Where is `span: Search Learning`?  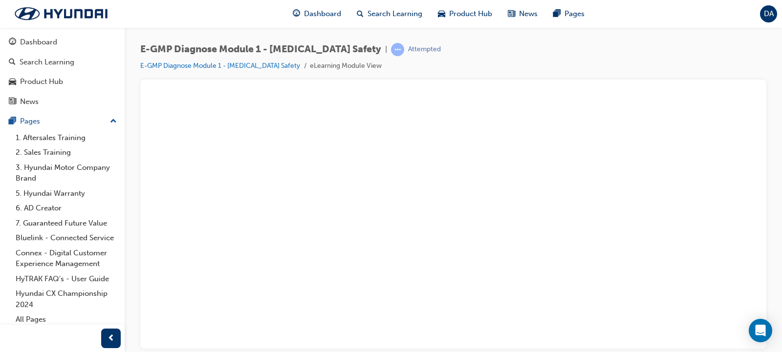 span: Search Learning is located at coordinates (395, 14).